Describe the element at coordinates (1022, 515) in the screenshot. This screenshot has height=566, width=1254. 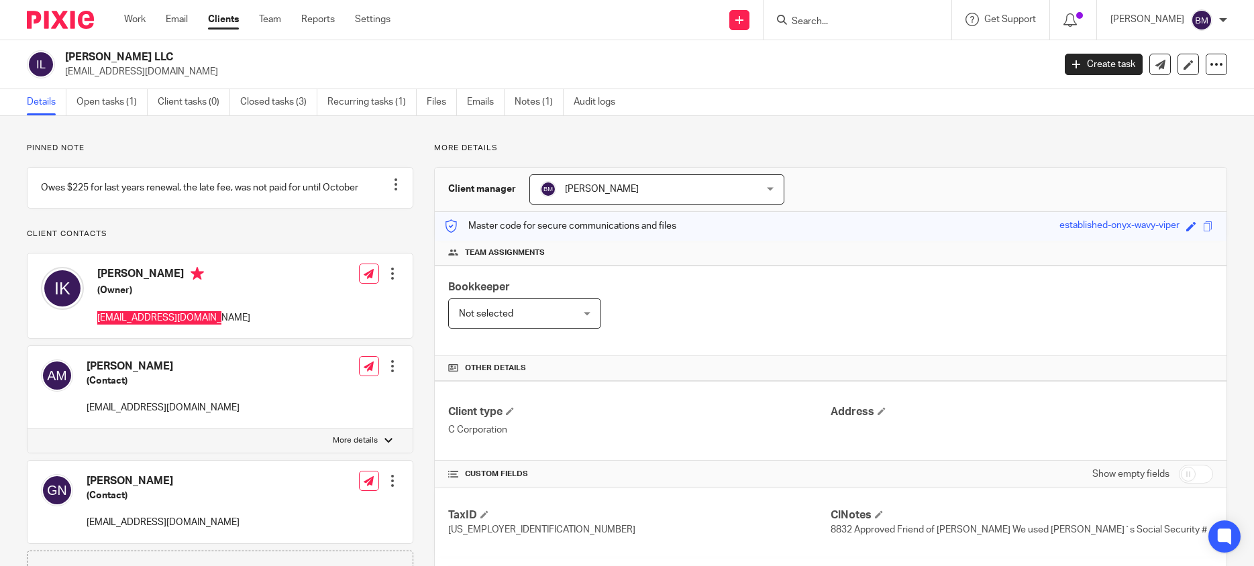
I see `h4: ClNotes` at that location.